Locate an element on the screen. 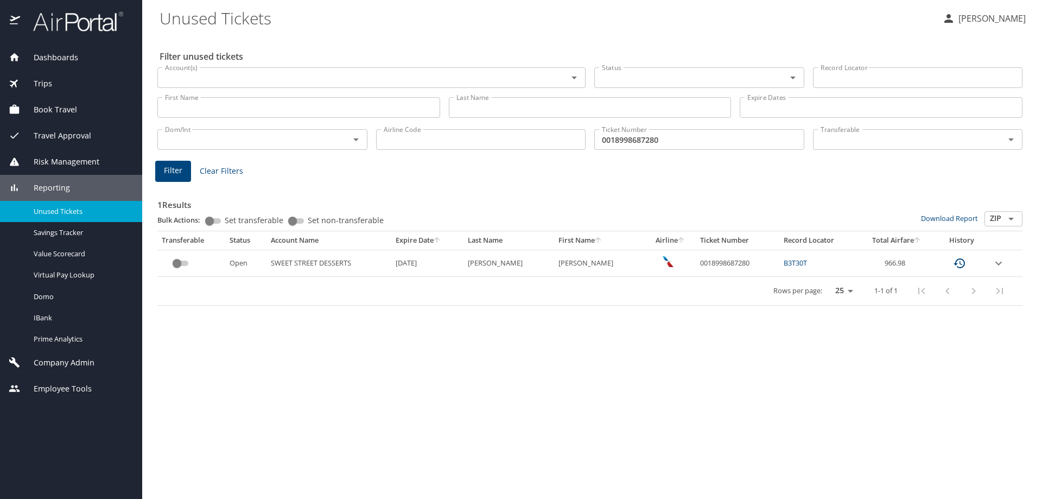  span: Domo is located at coordinates (81, 296).